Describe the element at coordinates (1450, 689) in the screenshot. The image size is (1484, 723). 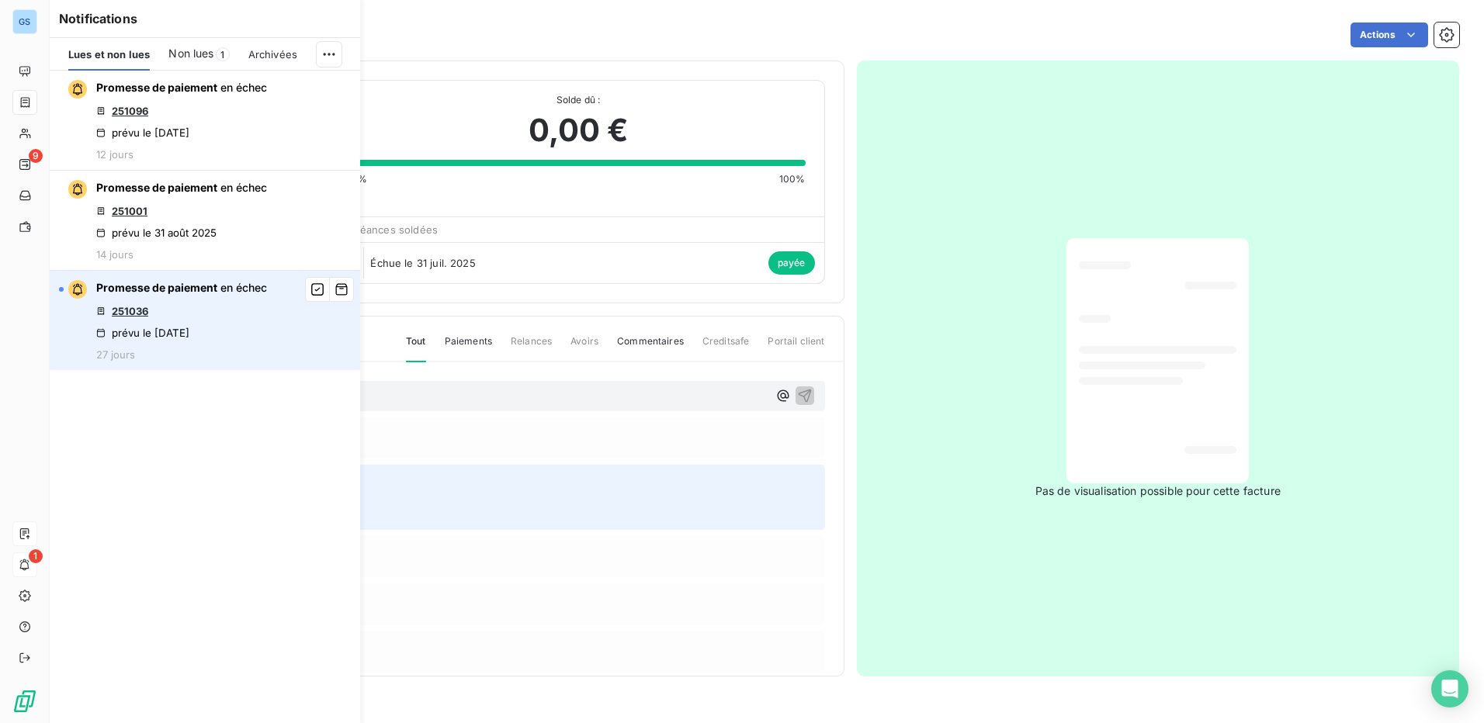
I see `div: Open Intercom Messenger` at that location.